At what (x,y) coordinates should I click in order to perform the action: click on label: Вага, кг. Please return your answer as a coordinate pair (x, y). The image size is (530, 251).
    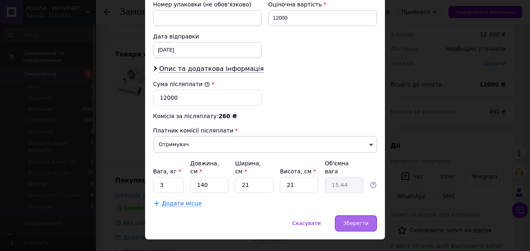
    Looking at the image, I should click on (167, 171).